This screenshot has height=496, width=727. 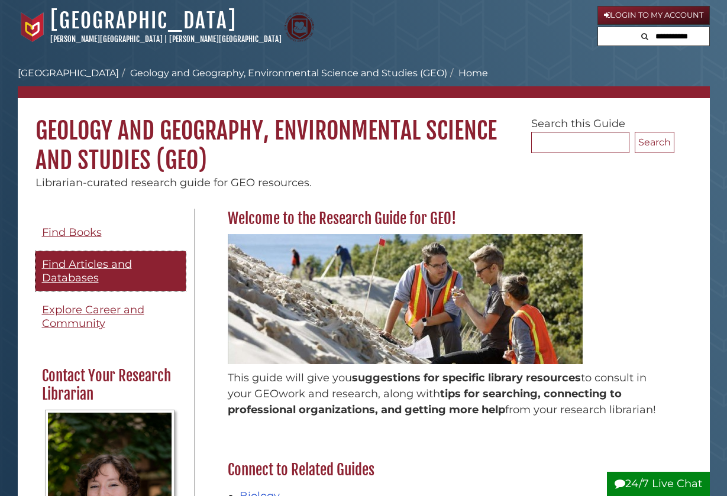 What do you see at coordinates (87, 271) in the screenshot?
I see `span: Find Articles and Databases` at bounding box center [87, 271].